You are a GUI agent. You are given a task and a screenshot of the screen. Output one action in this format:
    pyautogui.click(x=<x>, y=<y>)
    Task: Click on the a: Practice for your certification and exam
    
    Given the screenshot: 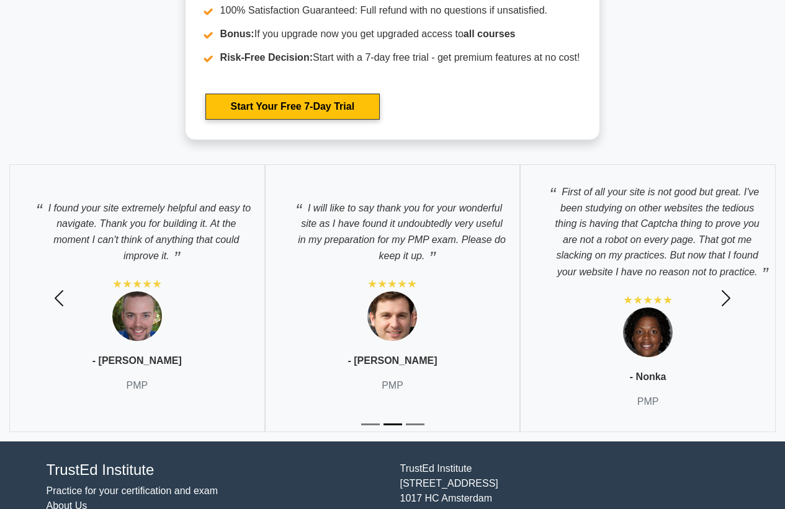 What is the action you would take?
    pyautogui.click(x=132, y=491)
    